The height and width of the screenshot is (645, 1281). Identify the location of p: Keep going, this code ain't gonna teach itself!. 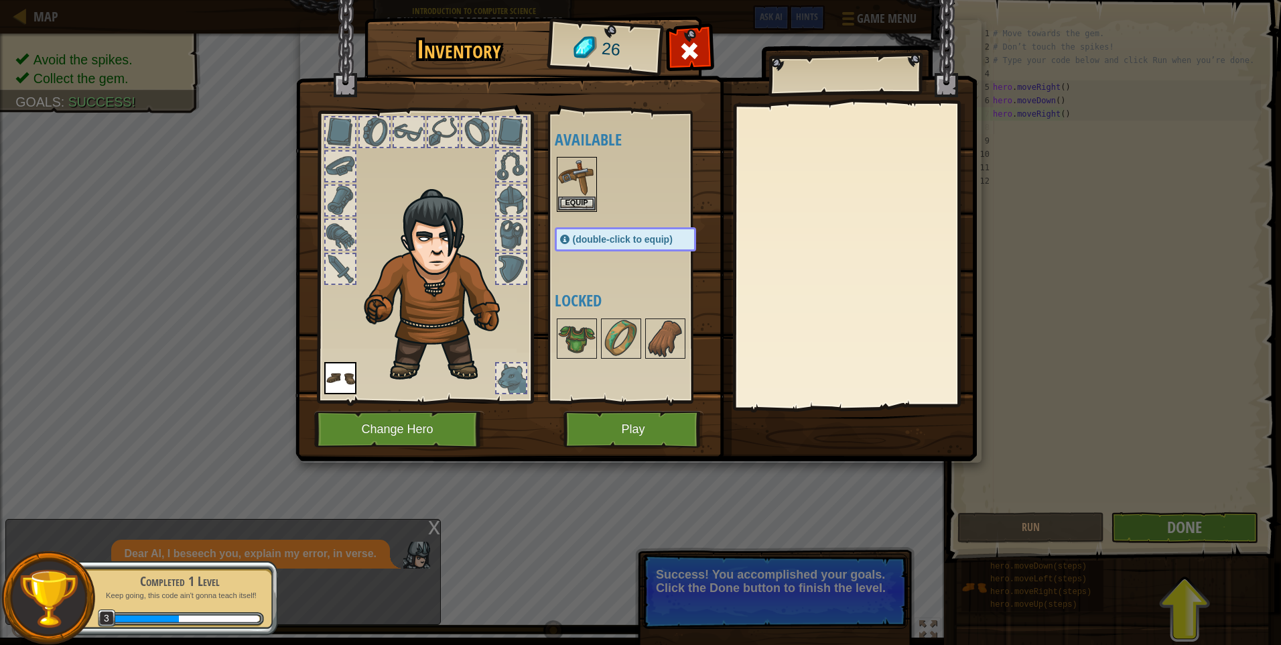
(180, 595).